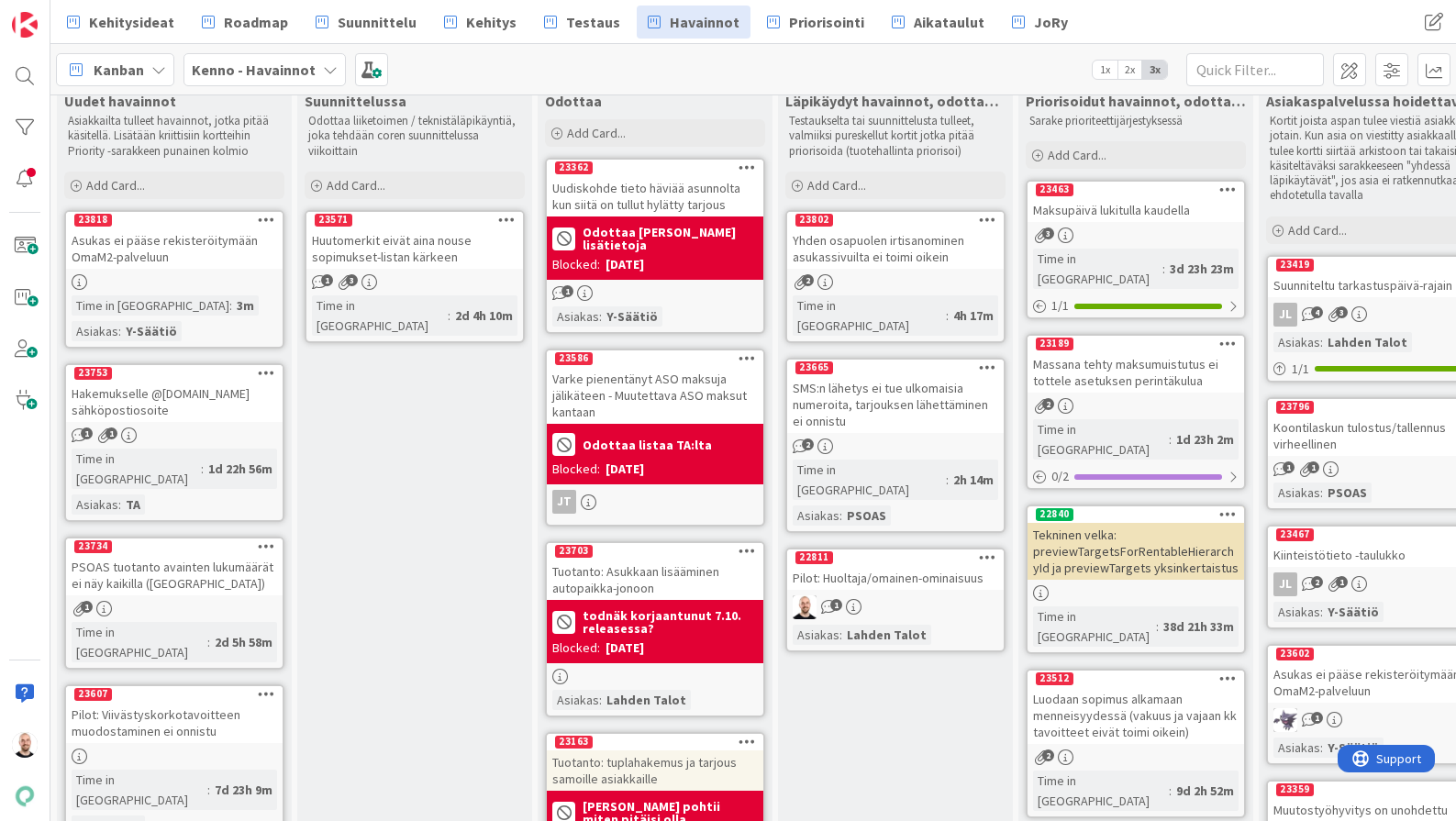  Describe the element at coordinates (1294, 654) in the screenshot. I see `div: 23602` at that location.